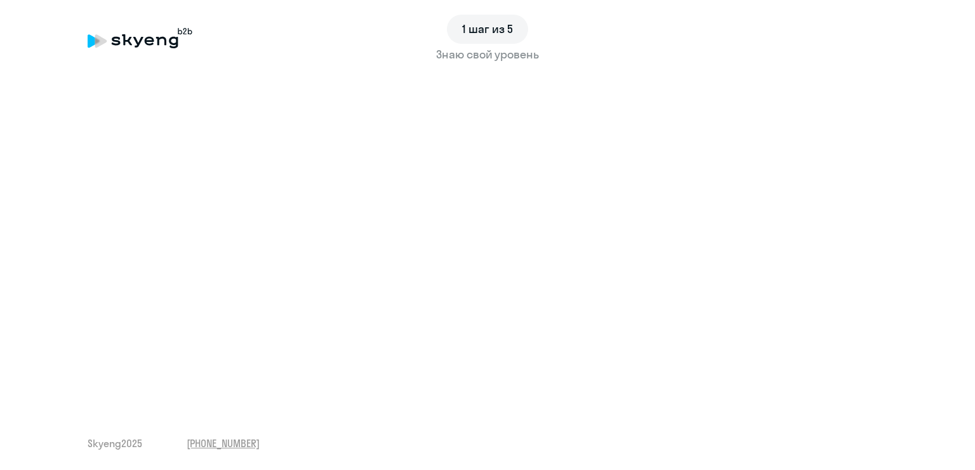 The image size is (975, 470). I want to click on ya-tr-span: Знаю свой уровень, so click(488, 54).